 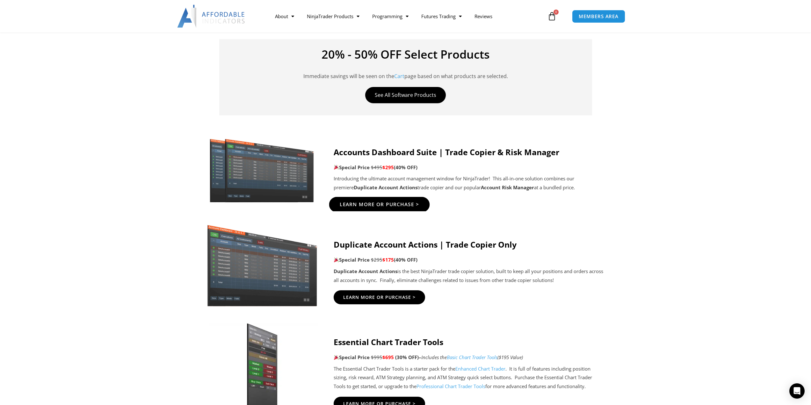 What do you see at coordinates (388, 342) in the screenshot?
I see `strong: Essential Chart Trader Tools` at bounding box center [388, 342].